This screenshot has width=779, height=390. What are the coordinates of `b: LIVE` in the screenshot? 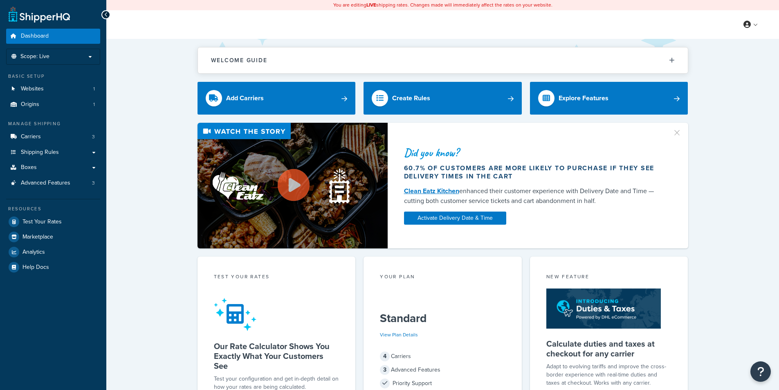 It's located at (371, 5).